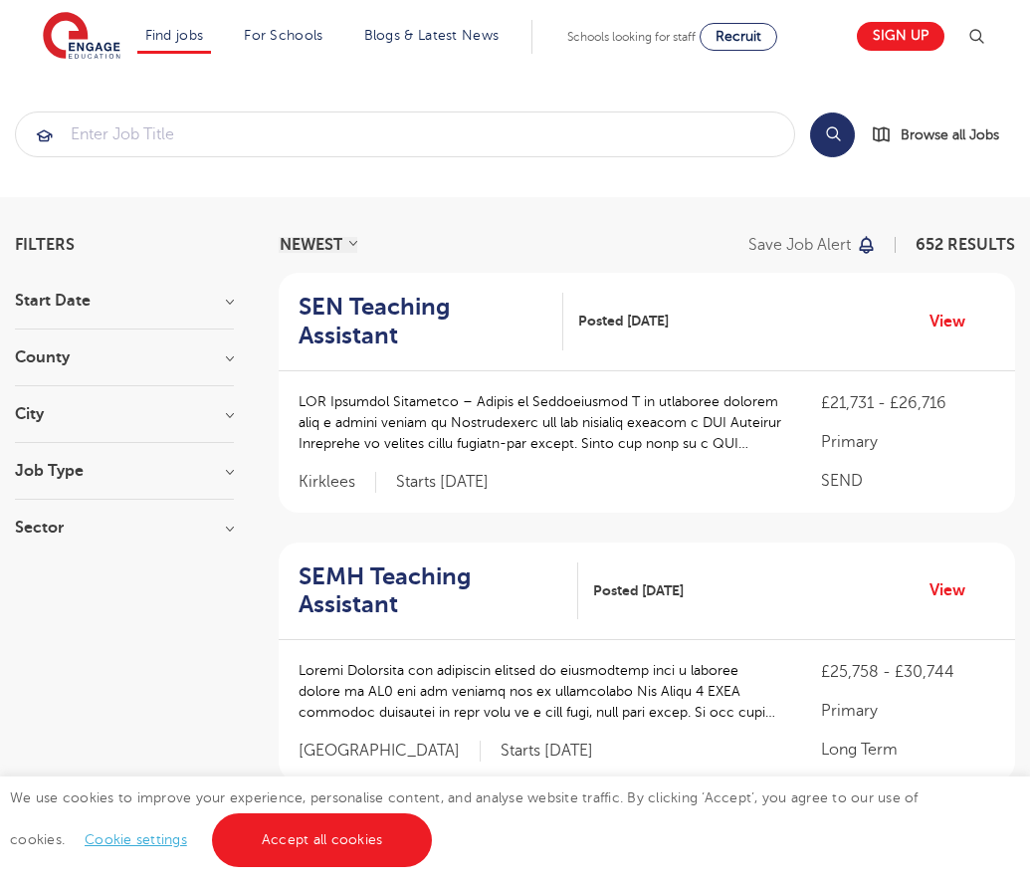  What do you see at coordinates (739, 36) in the screenshot?
I see `span: Recruit` at bounding box center [739, 36].